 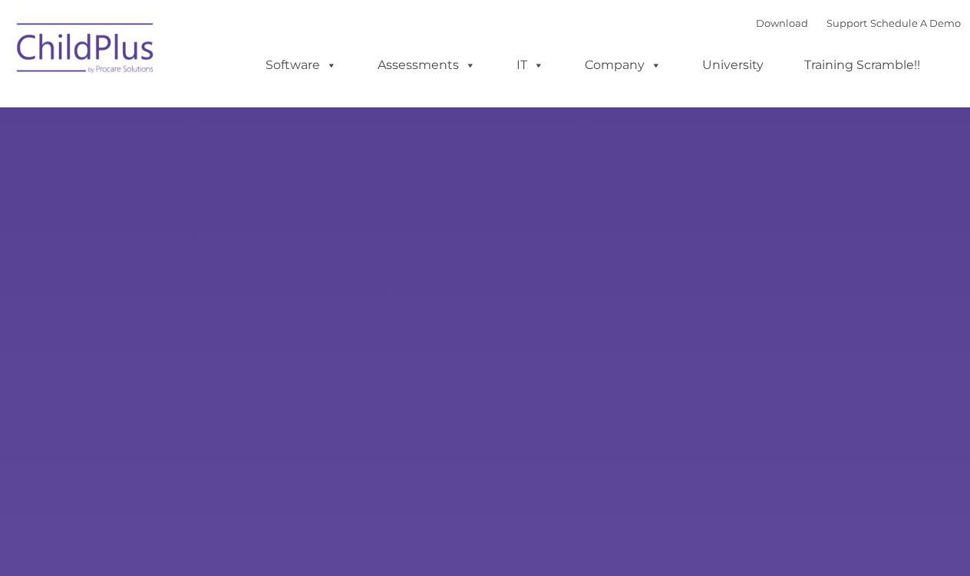 What do you see at coordinates (782, 23) in the screenshot?
I see `a: Download` at bounding box center [782, 23].